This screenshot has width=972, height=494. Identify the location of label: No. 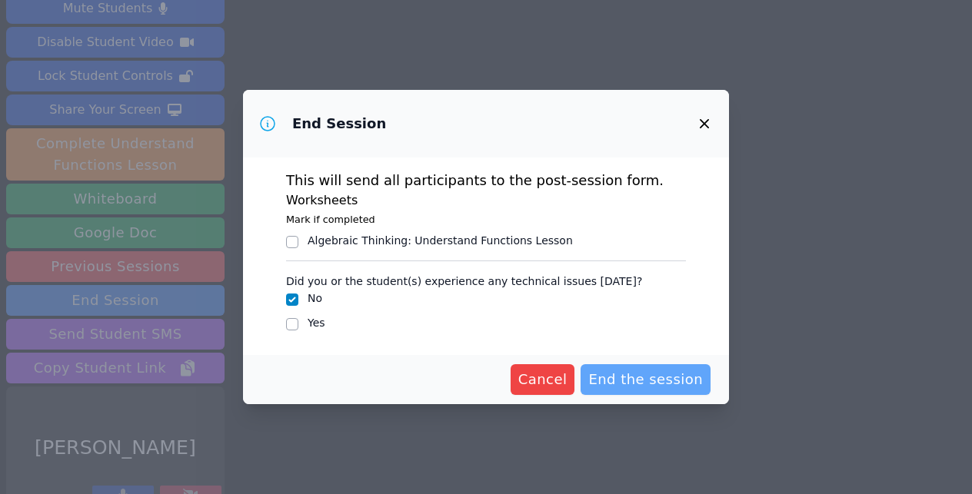
(314, 298).